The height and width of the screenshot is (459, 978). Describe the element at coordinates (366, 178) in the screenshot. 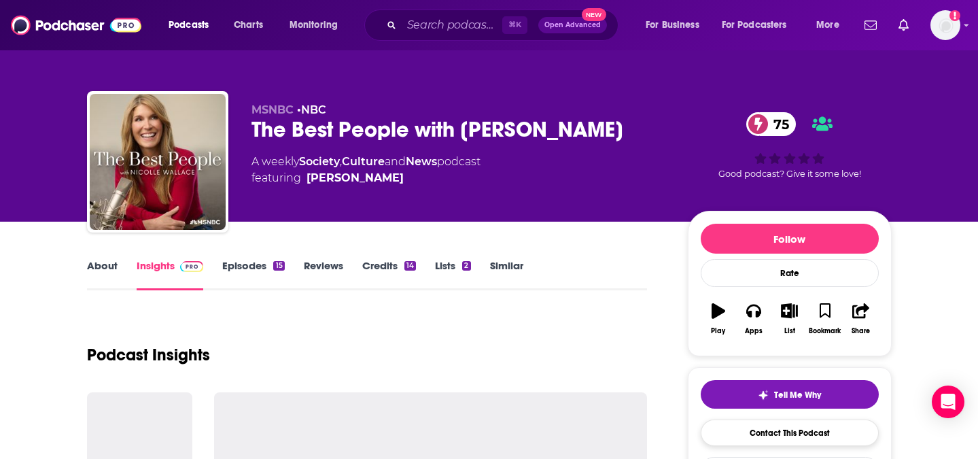

I see `span: featuring` at that location.